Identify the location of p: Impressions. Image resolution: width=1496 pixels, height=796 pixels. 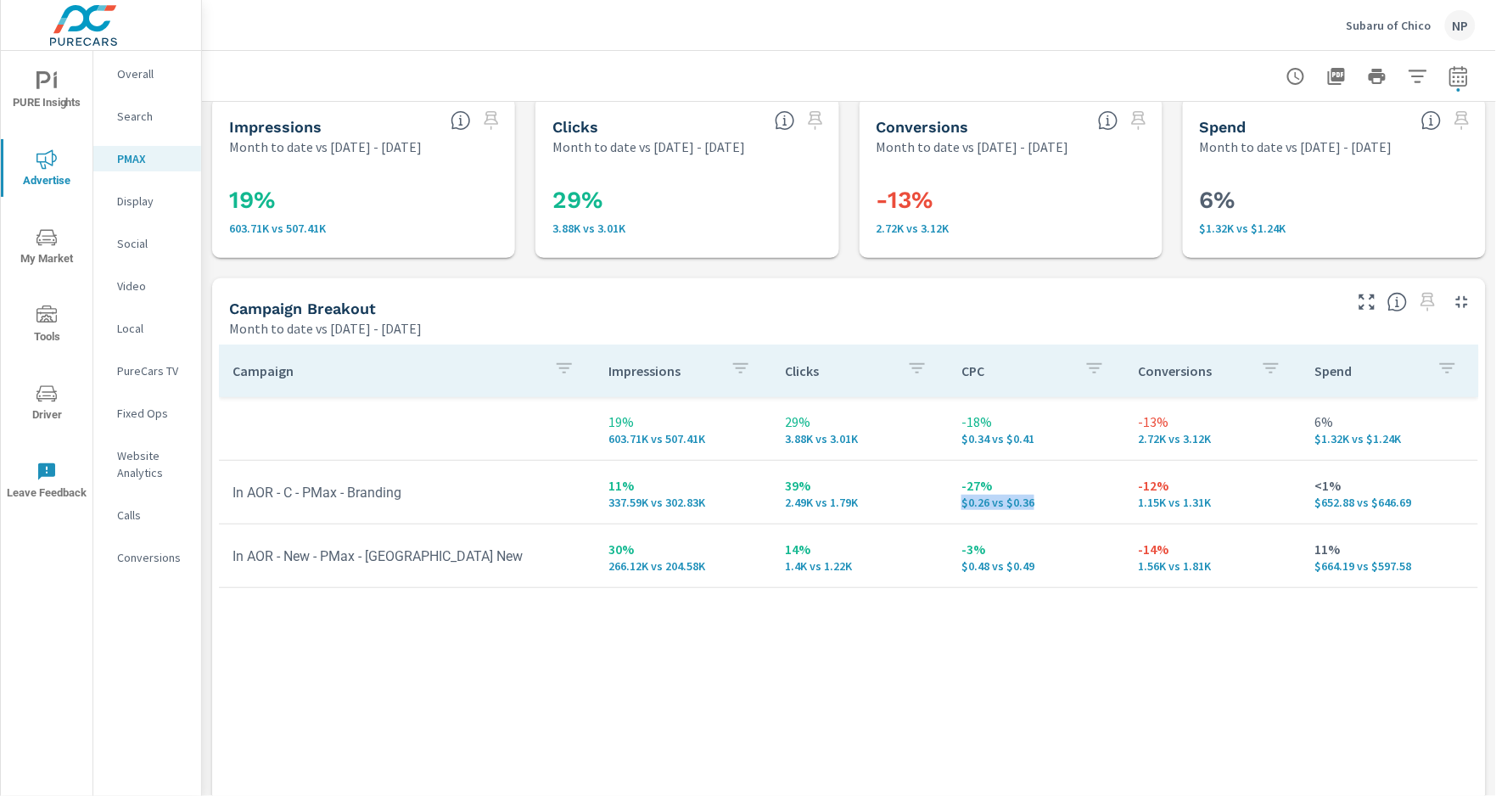
(663, 371).